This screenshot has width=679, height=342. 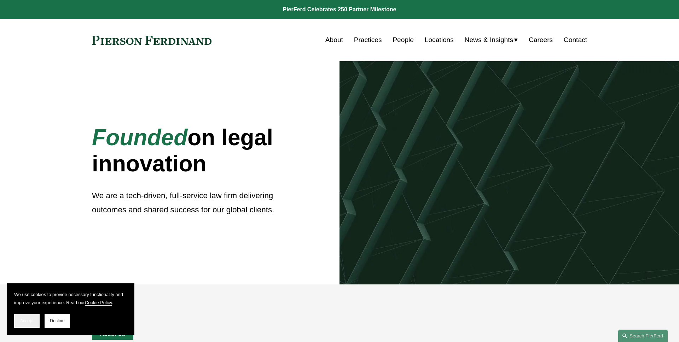 What do you see at coordinates (57, 321) in the screenshot?
I see `button: Decline` at bounding box center [57, 321].